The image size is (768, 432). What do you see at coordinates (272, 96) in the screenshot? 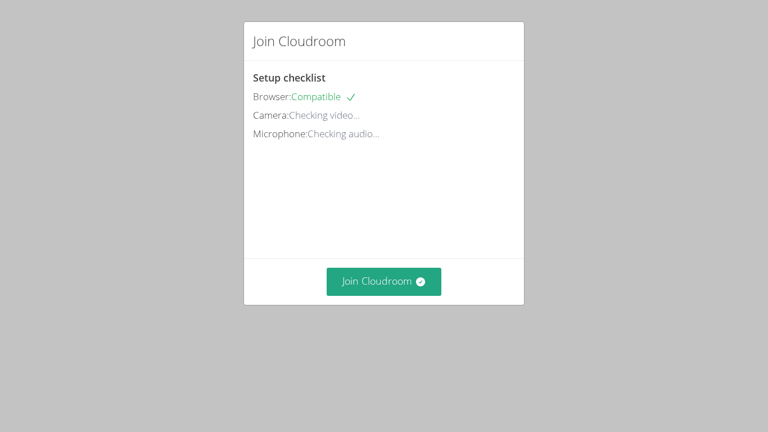
I see `span: Browser:` at bounding box center [272, 96].